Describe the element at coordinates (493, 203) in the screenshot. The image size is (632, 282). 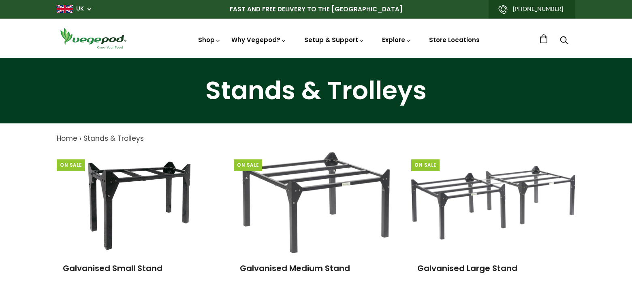
I see `img: Galvanised Large Stand` at that location.